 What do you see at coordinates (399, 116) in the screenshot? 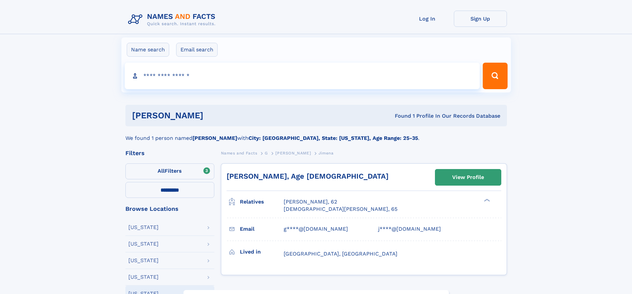
I see `div: Found 1 Profile In Our Records Database` at bounding box center [399, 116].